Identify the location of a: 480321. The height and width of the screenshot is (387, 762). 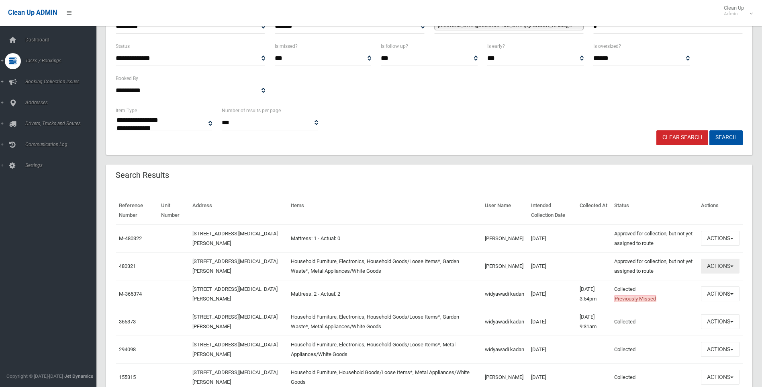
(127, 266).